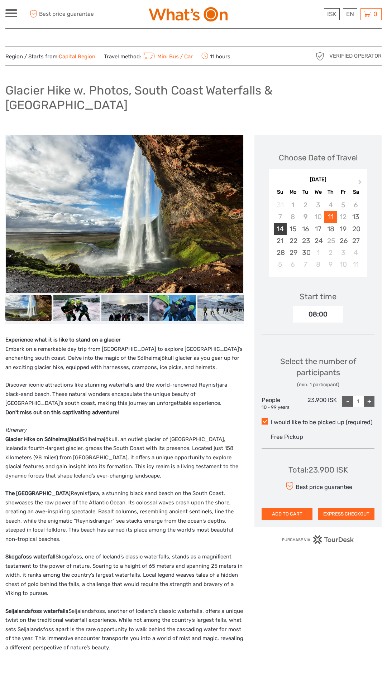  Describe the element at coordinates (305, 217) in the screenshot. I see `div: Not available Tuesday, September 9th, 2025` at that location.